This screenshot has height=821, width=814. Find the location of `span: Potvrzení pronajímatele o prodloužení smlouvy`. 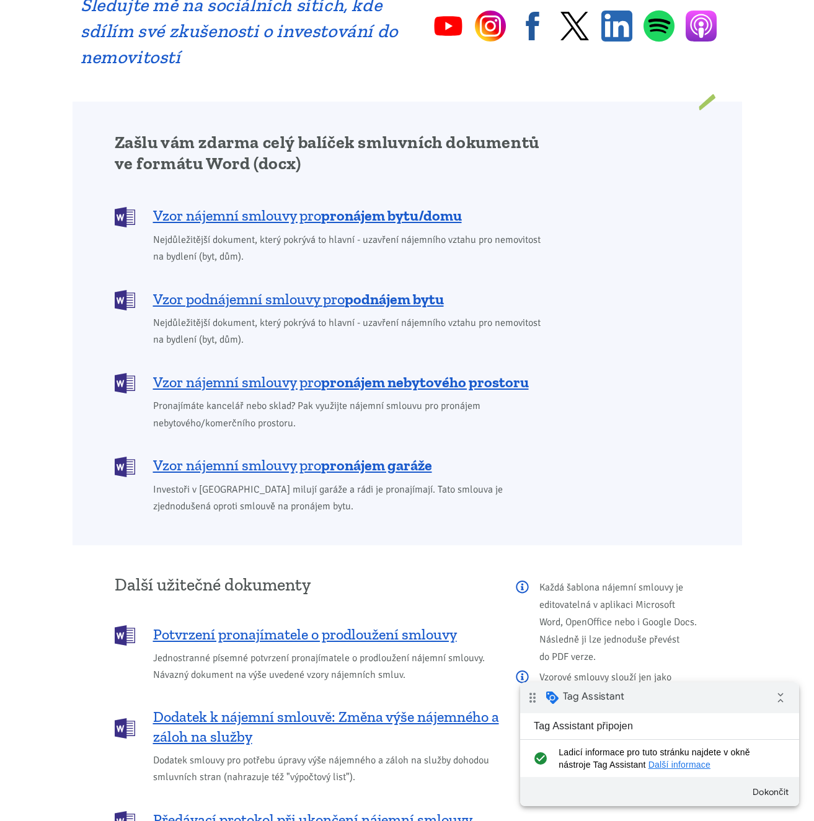

span: Potvrzení pronajímatele o prodloužení smlouvy is located at coordinates (305, 635).